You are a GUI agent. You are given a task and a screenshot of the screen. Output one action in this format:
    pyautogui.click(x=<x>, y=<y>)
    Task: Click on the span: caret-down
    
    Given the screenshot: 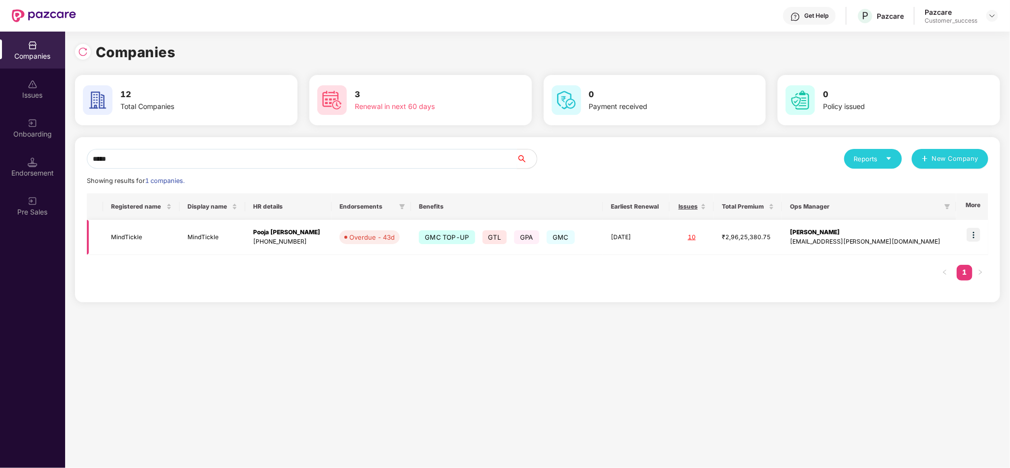 What is the action you would take?
    pyautogui.click(x=888, y=158)
    